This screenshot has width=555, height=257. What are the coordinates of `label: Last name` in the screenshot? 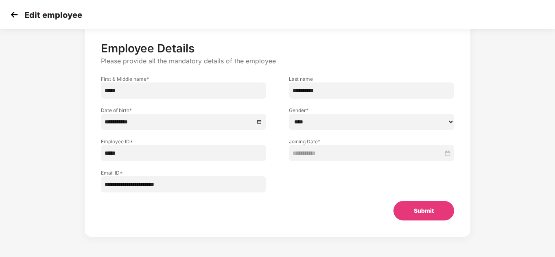 It's located at (371, 79).